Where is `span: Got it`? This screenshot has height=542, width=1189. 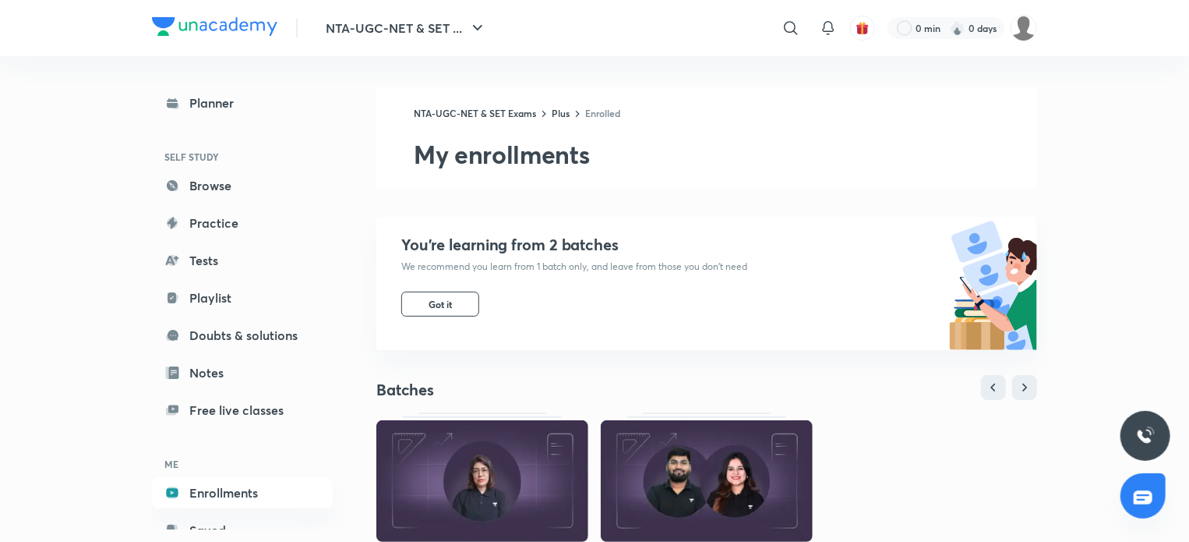
span: Got it is located at coordinates (440, 304).